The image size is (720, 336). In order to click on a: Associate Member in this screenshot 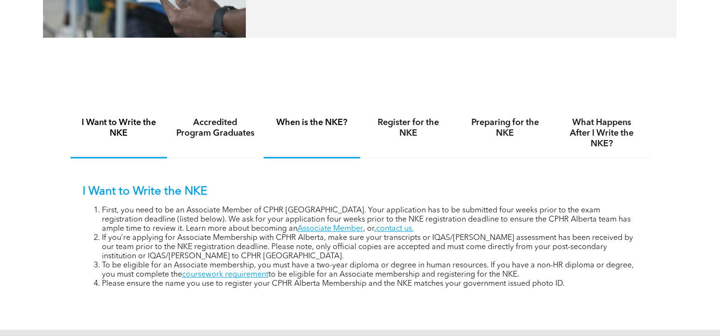, I will do `click(330, 229)`.